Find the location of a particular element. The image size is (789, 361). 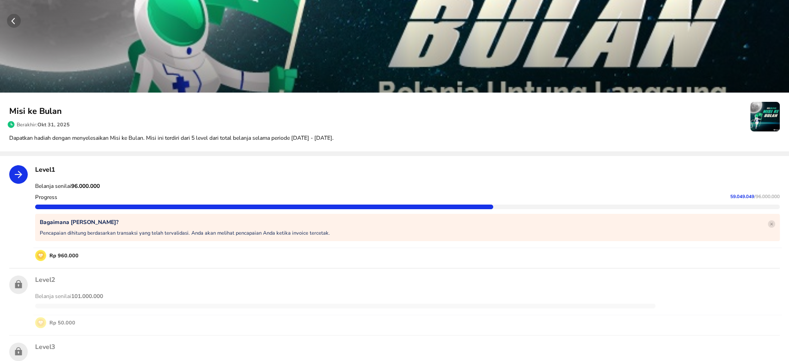

p: Pencapaian dihitung berdasarkan transaksi yang telah tervalidasi. Anda akan melihat pencapaian An... is located at coordinates (185, 233).